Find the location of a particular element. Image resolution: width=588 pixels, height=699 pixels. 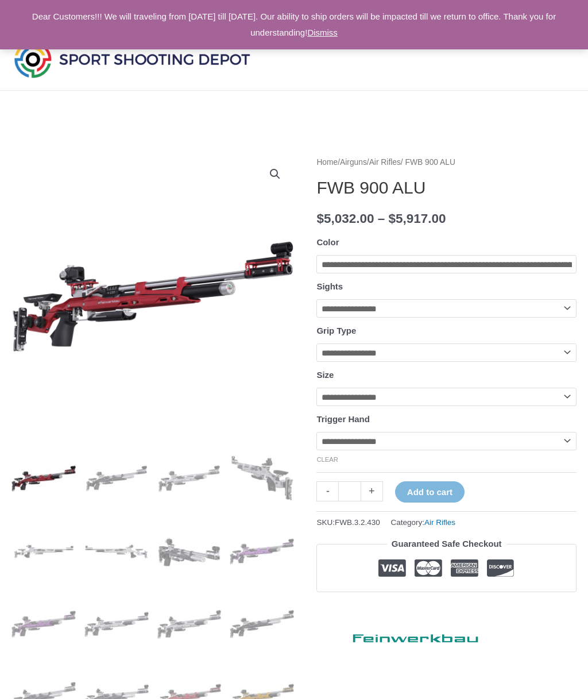

img: FWB 900 ALU - Image 5 is located at coordinates (44, 552).